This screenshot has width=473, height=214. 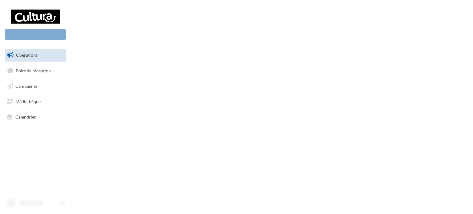 I want to click on a: Calendrier, so click(x=35, y=117).